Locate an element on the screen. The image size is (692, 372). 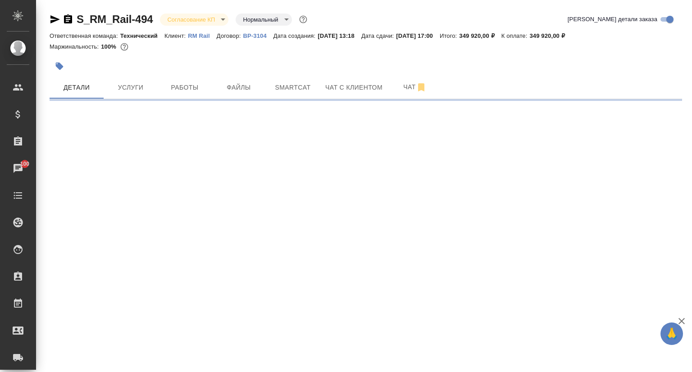
button: Согласование КП is located at coordinates (191, 19).